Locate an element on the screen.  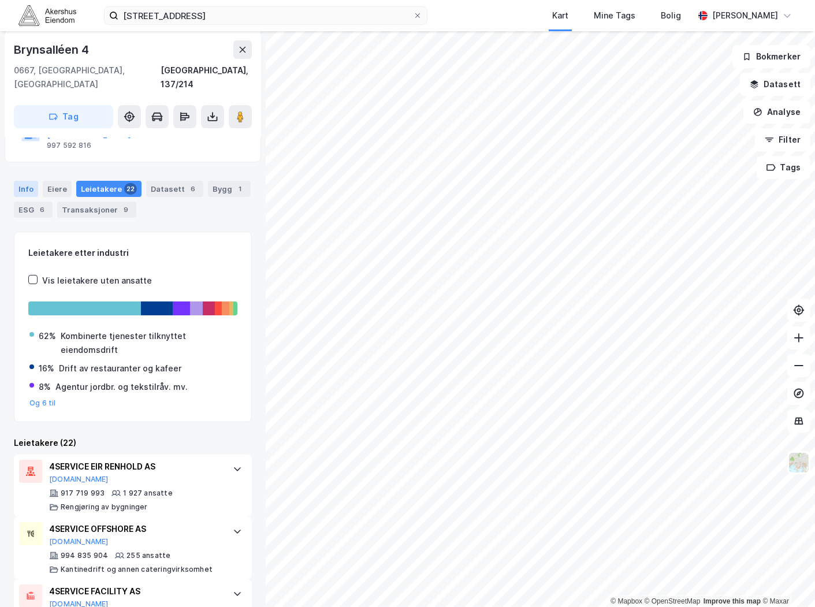
div: 994 835 904 is located at coordinates (84, 556).